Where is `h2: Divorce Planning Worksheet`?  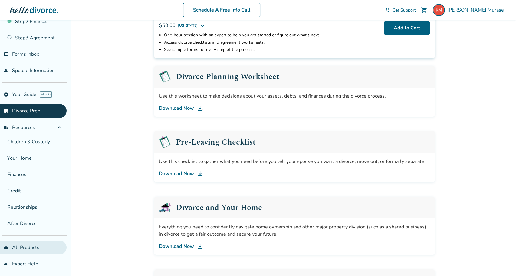
h2: Divorce Planning Worksheet is located at coordinates (228, 77).